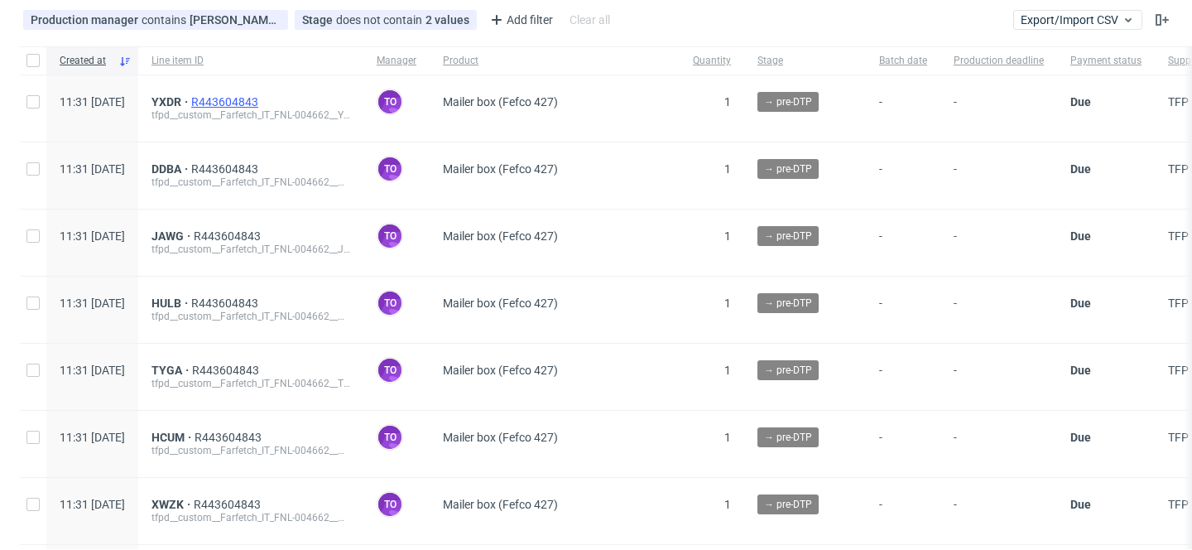  Describe the element at coordinates (251, 115) in the screenshot. I see `div: tfpd__custom__Farfetch_IT_FNL-004662__YXDR` at that location.